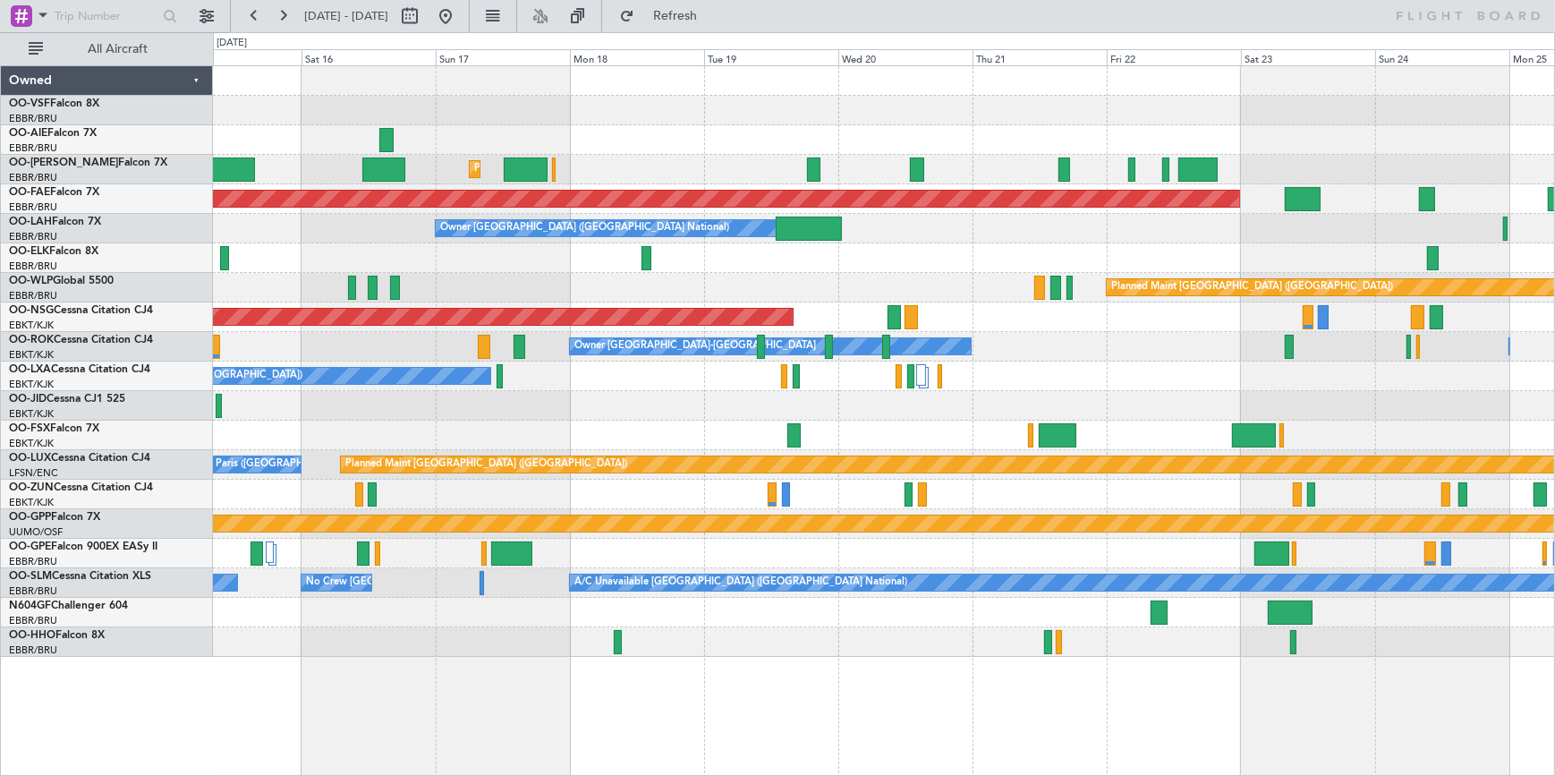  I want to click on span: OO-LXA, so click(30, 369).